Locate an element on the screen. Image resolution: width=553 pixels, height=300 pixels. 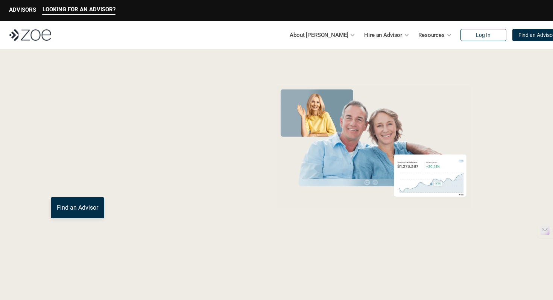
p: Log In is located at coordinates (483, 35).